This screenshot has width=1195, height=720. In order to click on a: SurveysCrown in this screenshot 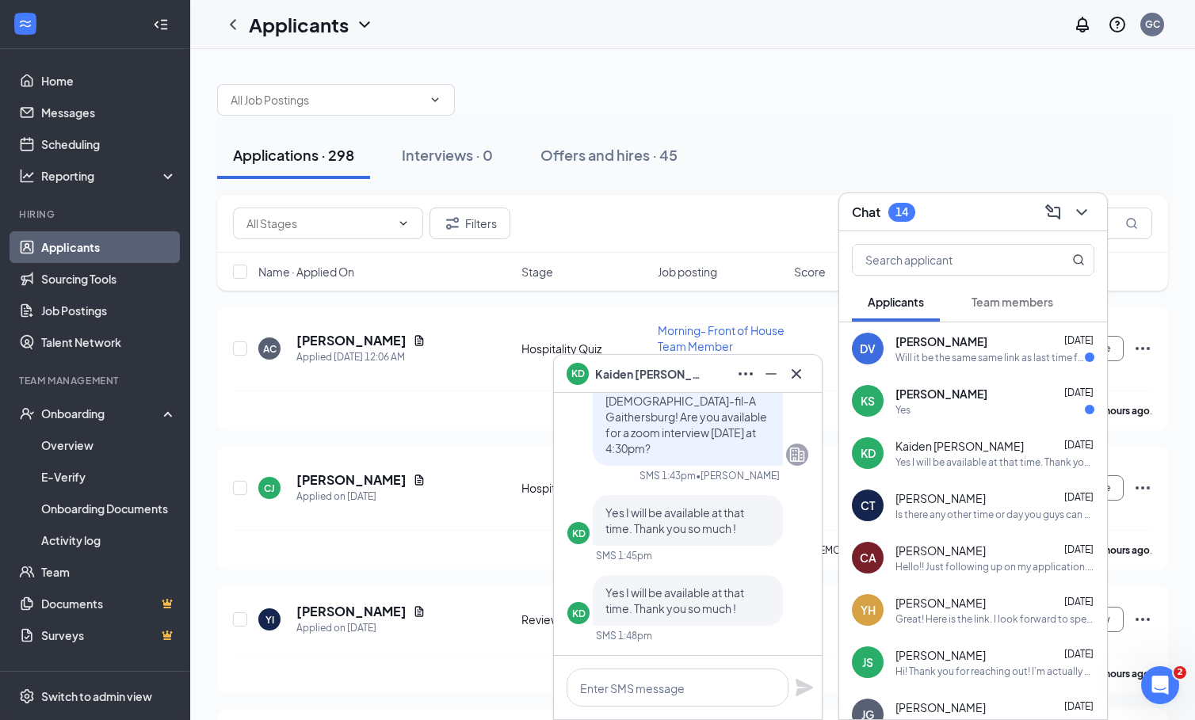, I will do `click(109, 636)`.